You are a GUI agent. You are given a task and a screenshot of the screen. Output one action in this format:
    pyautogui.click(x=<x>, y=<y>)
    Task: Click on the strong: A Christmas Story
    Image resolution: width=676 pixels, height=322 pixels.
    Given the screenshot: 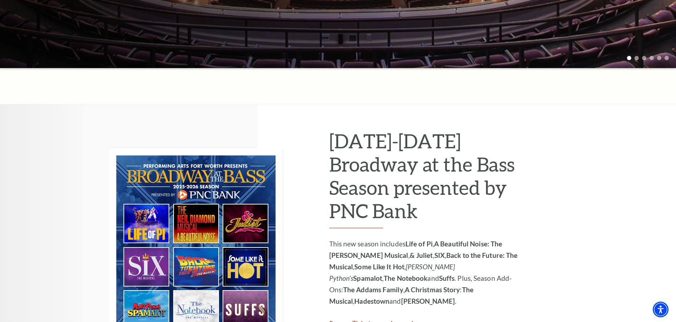 What is the action you would take?
    pyautogui.click(x=432, y=289)
    